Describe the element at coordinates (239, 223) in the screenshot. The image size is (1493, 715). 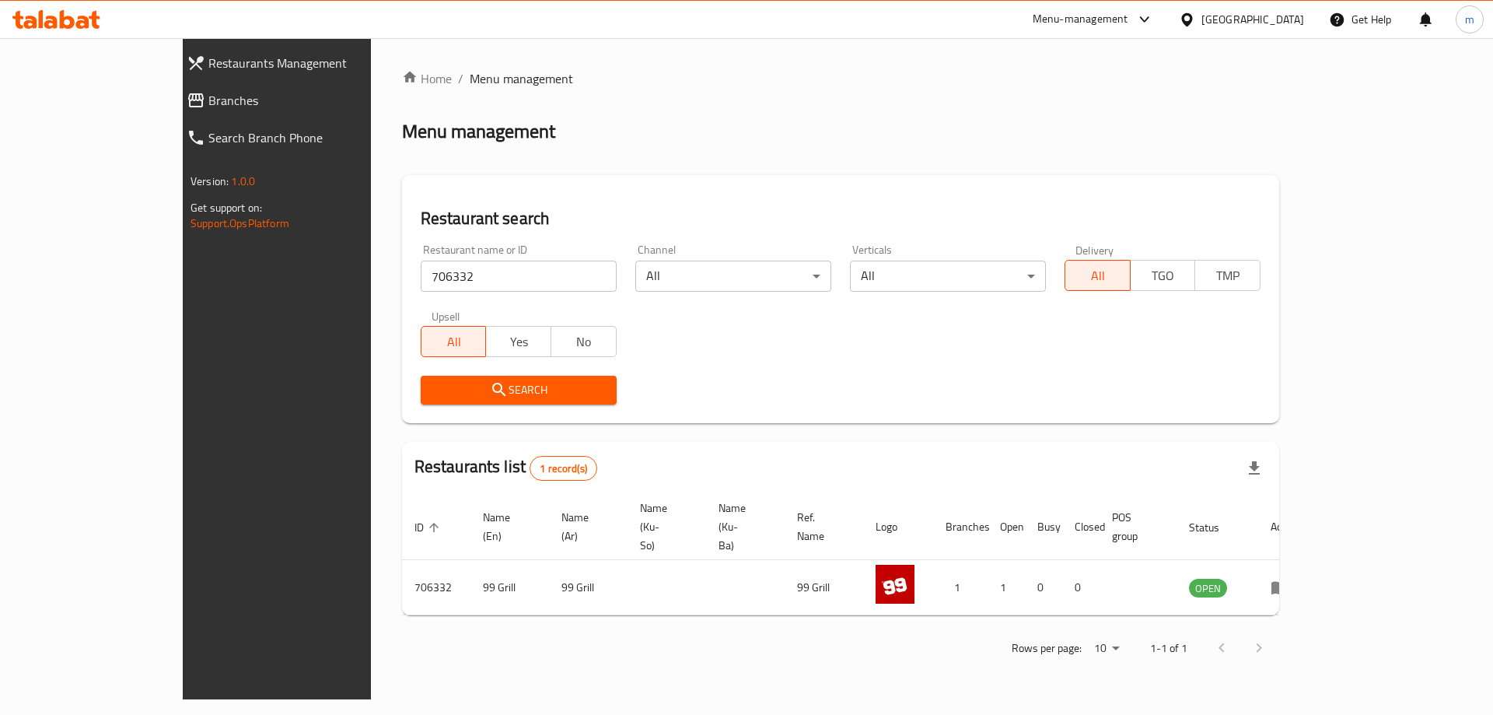
I see `a: Support.OpsPlatform` at that location.